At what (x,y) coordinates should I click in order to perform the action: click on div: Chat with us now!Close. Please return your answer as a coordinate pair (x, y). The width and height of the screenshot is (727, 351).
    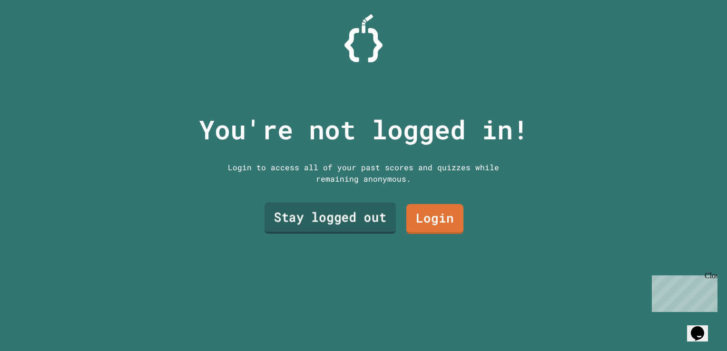
    Looking at the image, I should click on (35, 32).